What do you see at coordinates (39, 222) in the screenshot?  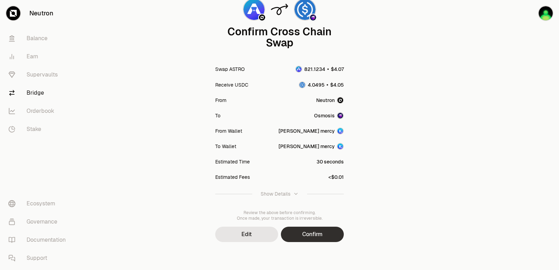 I see `a: Governance` at bounding box center [39, 222].